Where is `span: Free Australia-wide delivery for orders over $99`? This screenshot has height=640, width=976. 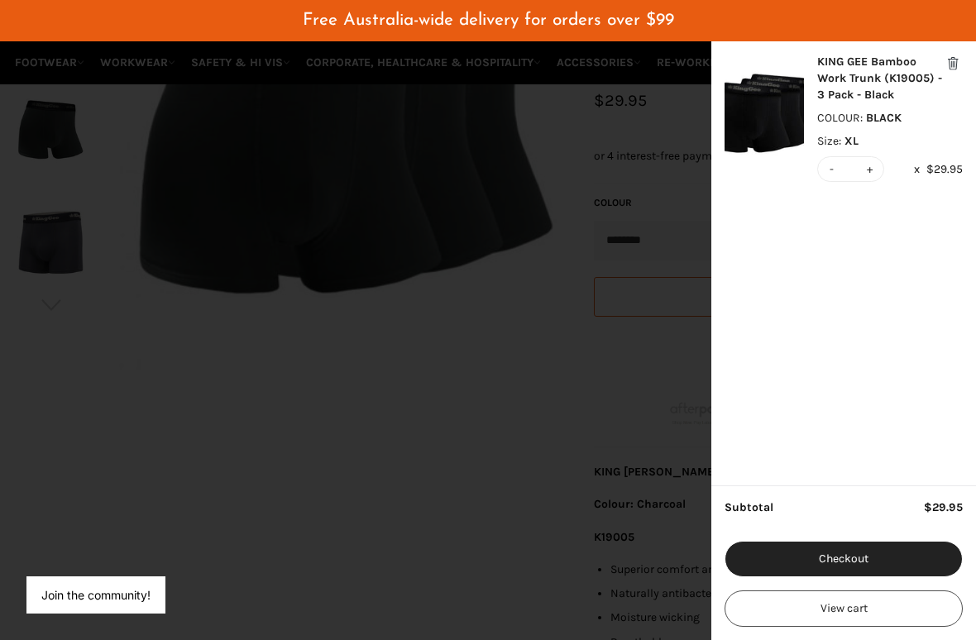
span: Free Australia-wide delivery for orders over $99 is located at coordinates (488, 20).